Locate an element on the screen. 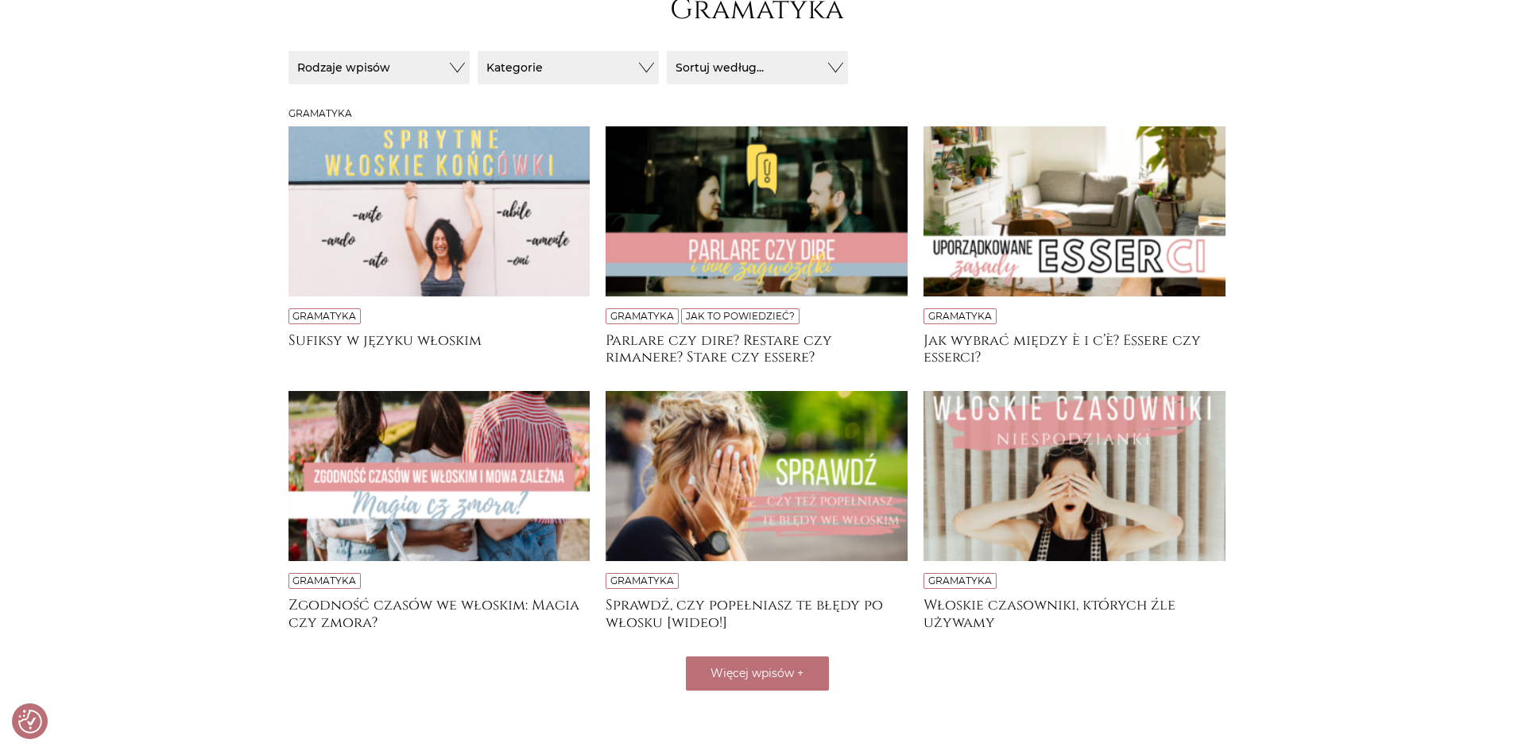 The width and height of the screenshot is (1514, 751). button: Sortuj według... is located at coordinates (757, 68).